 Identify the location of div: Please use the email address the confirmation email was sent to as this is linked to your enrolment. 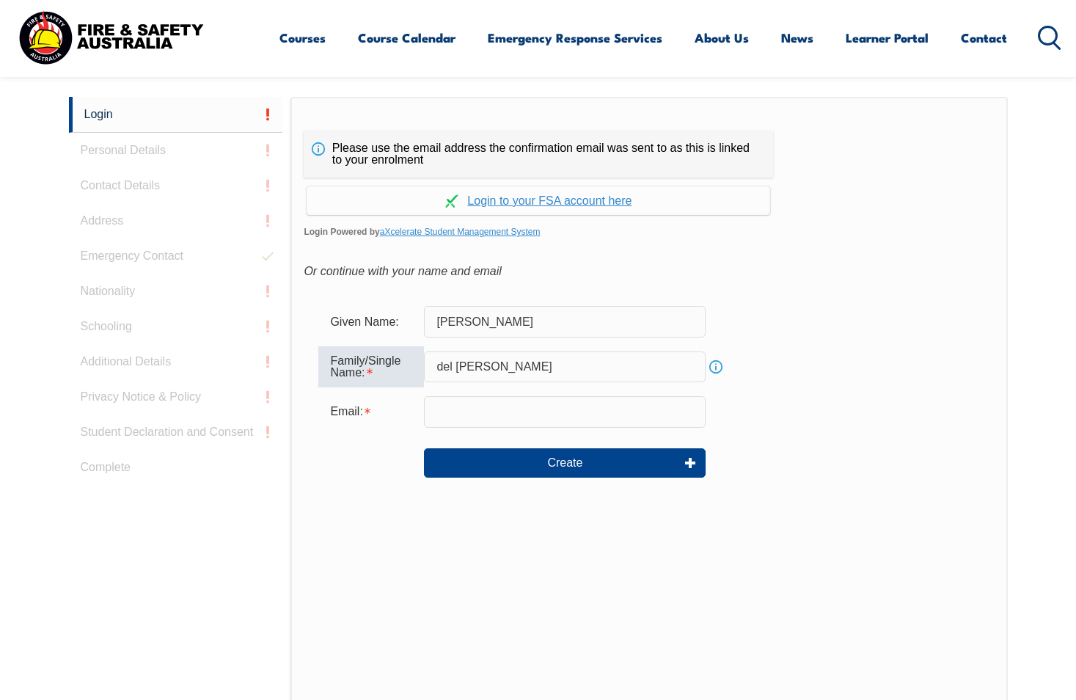
(539, 154).